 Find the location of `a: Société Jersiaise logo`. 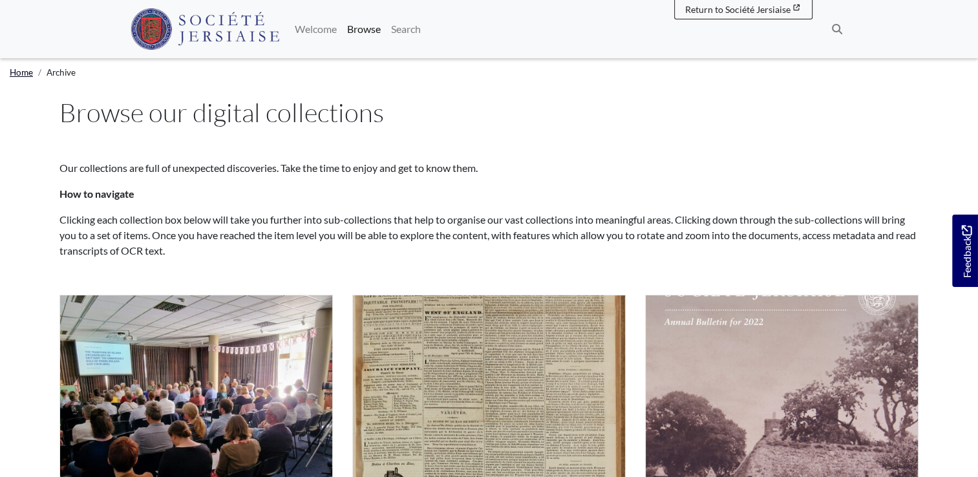

a: Société Jersiaise logo is located at coordinates (205, 29).